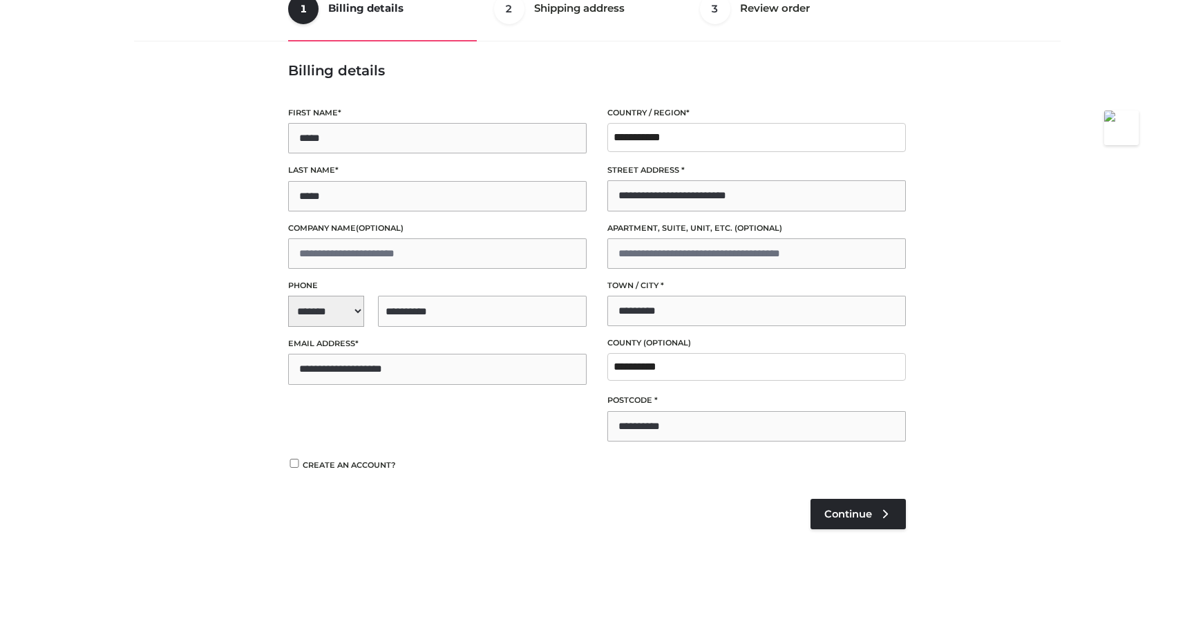  Describe the element at coordinates (437, 285) in the screenshot. I see `label: Phone` at that location.